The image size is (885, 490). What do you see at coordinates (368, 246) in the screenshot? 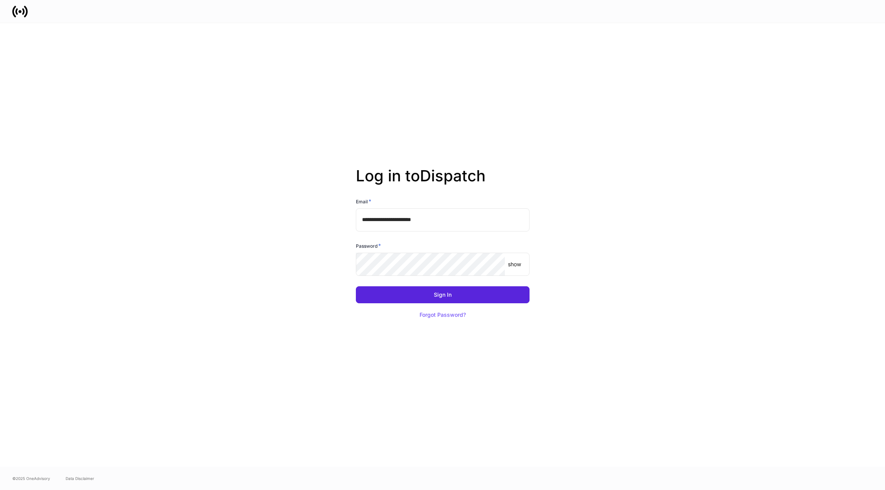
I see `h6: Password` at bounding box center [368, 246].